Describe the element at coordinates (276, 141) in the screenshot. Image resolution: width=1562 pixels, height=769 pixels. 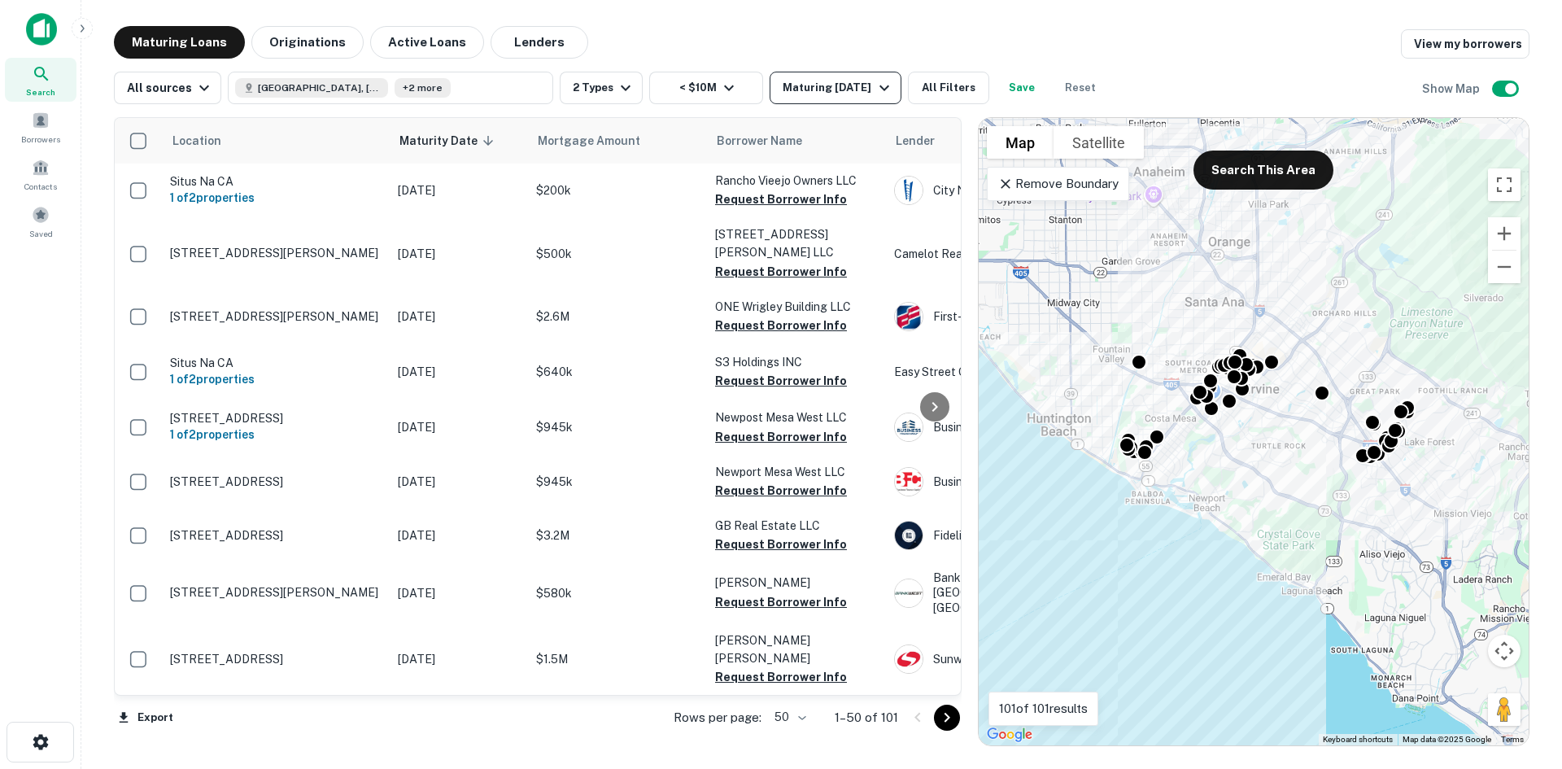
I see `th: Location` at that location.